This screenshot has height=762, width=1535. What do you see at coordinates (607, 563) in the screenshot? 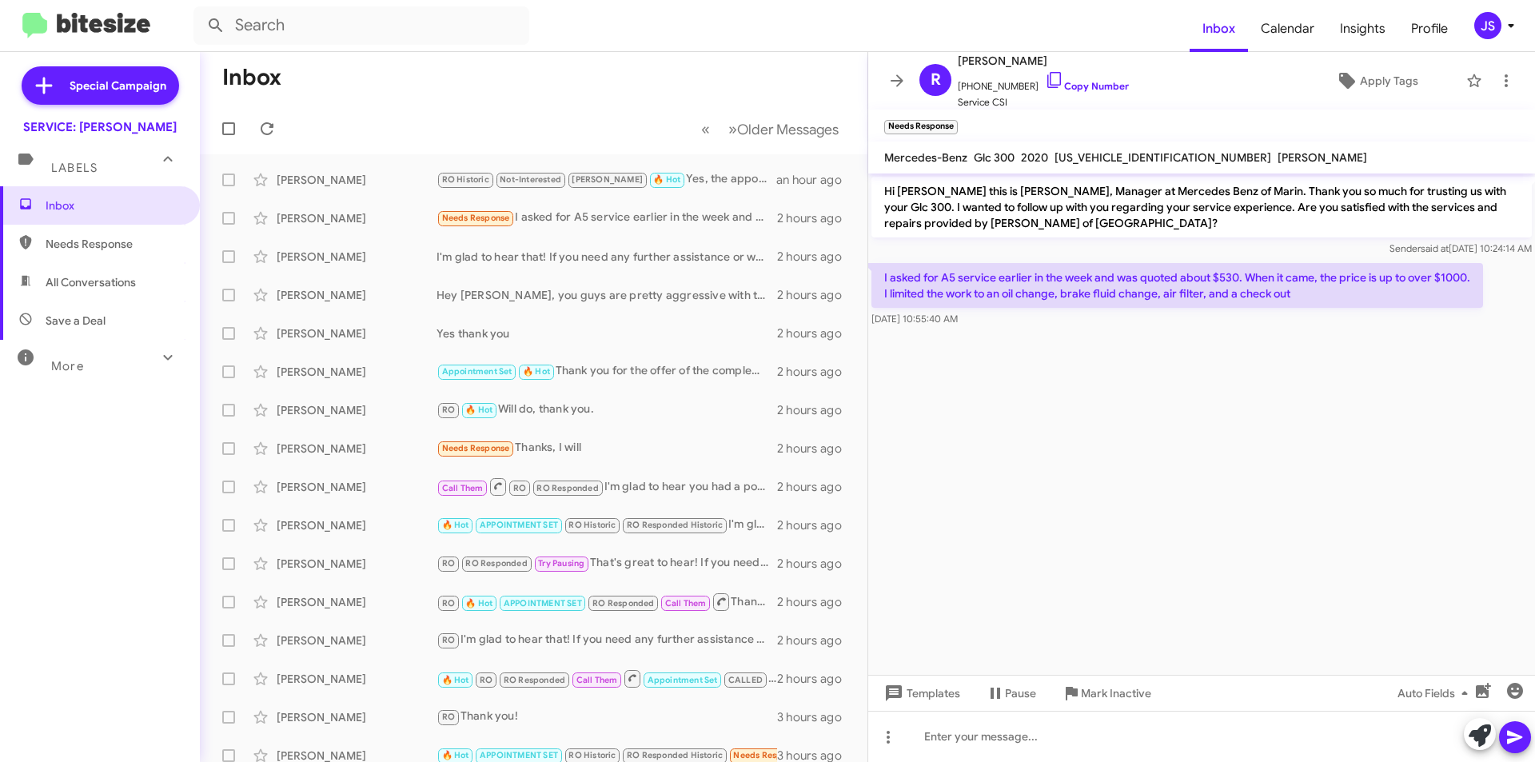
I see `div: That's great to hear! If you need any more assistance with your vehicle or would like to schedule...` at bounding box center [607, 563].